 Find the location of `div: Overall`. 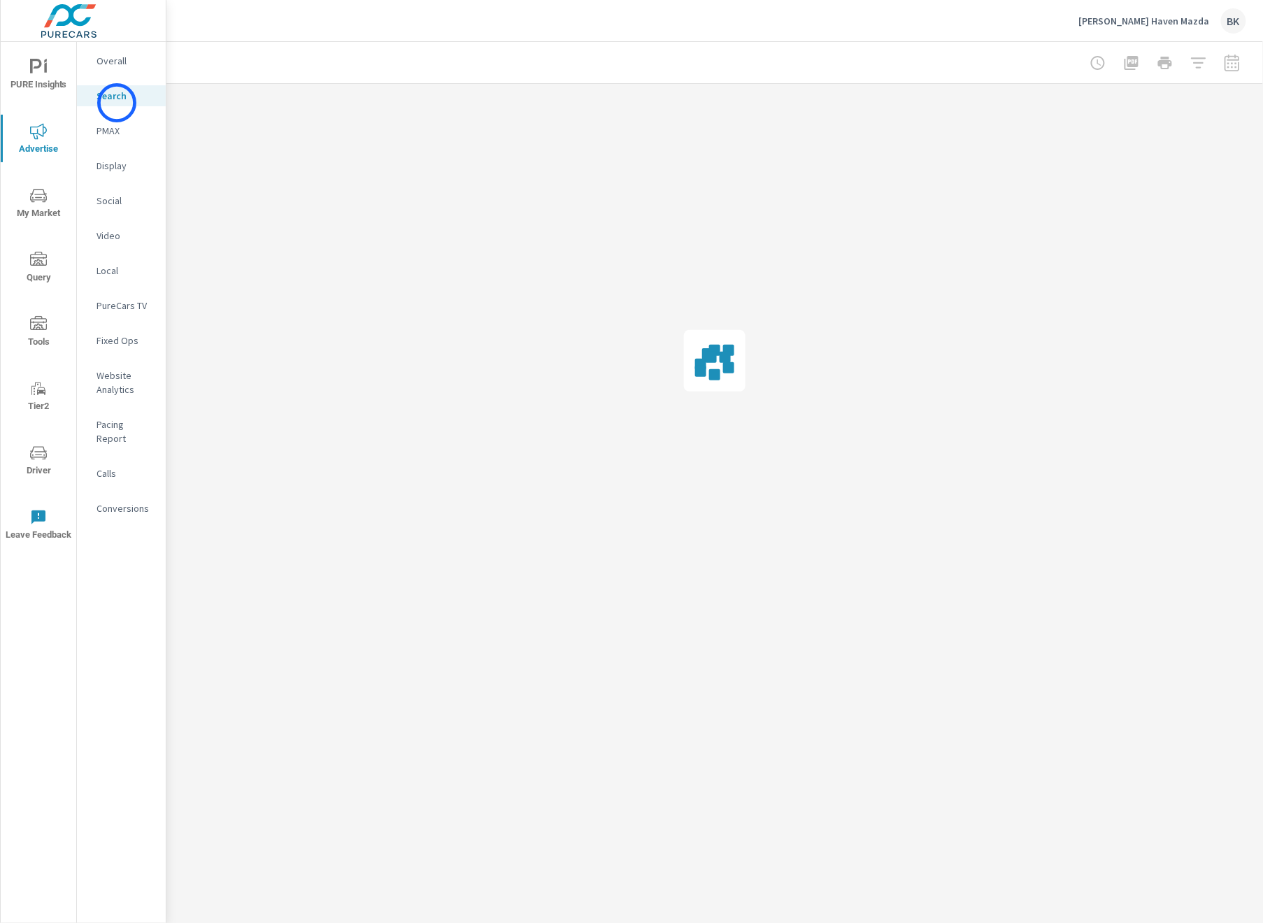

div: Overall is located at coordinates (121, 61).